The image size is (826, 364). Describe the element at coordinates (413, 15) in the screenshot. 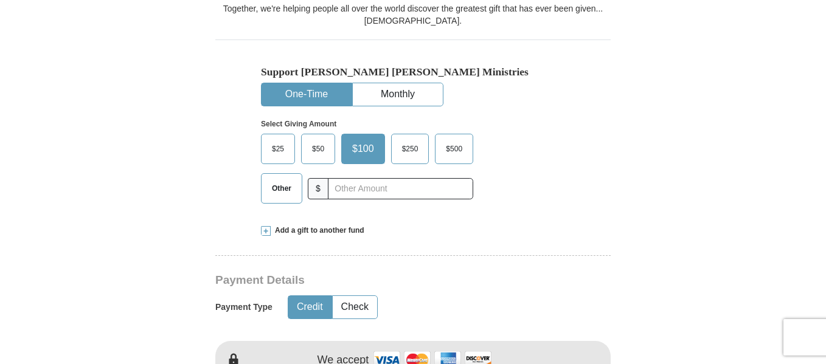

I see `div: Together, we're helping people all over the world discover the greatest gift that has ever been g...` at that location.